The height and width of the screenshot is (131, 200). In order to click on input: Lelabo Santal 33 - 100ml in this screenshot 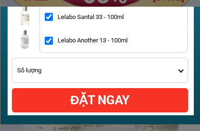, I will do `click(49, 17)`.